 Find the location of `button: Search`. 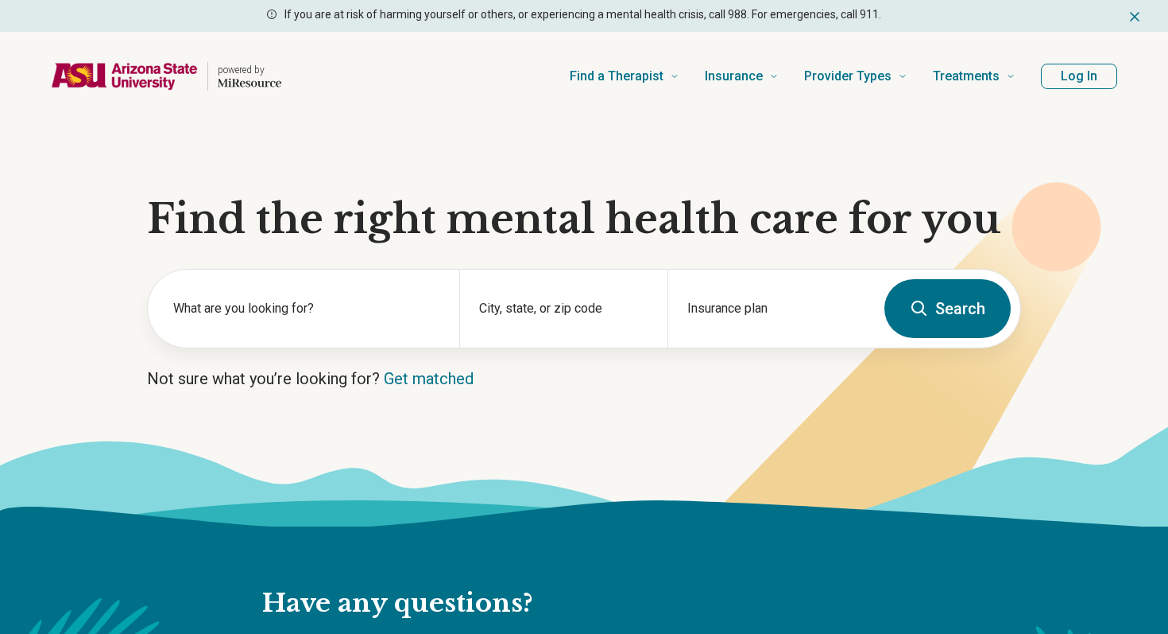

button: Search is located at coordinates (948, 308).